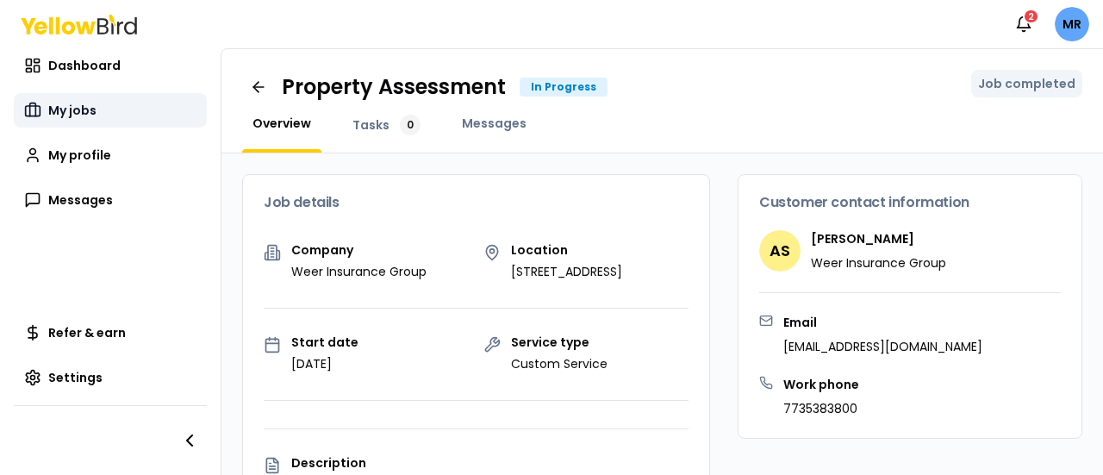  What do you see at coordinates (75, 377) in the screenshot?
I see `span: Settings` at bounding box center [75, 377].